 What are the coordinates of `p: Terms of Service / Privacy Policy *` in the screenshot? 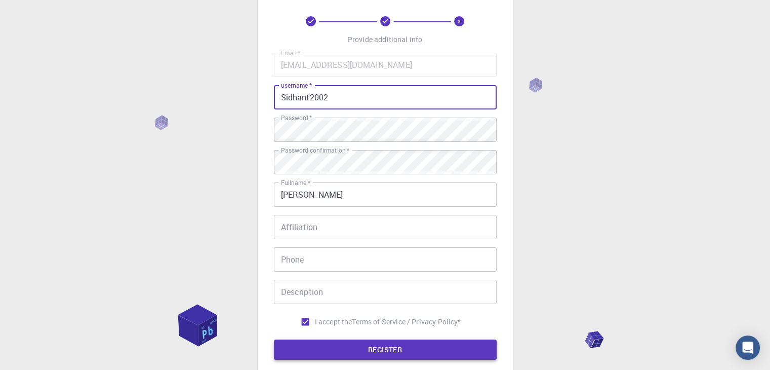 It's located at (406, 321).